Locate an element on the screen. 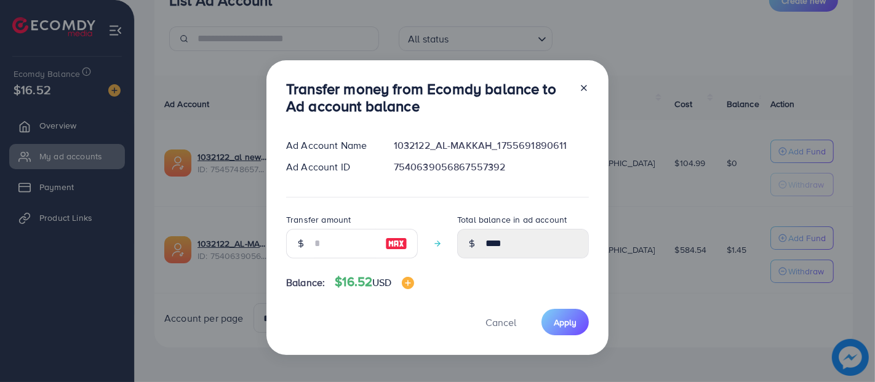 The height and width of the screenshot is (382, 875). label: Transfer amount is located at coordinates (318, 220).